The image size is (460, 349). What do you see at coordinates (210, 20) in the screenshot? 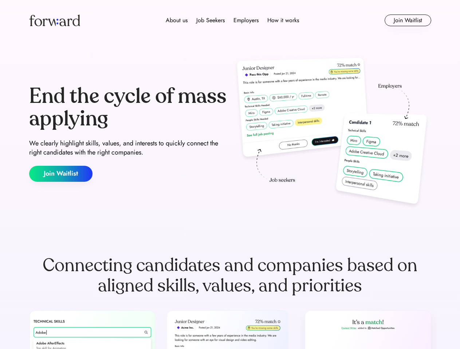
I see `div: Job Seekers` at bounding box center [210, 20].